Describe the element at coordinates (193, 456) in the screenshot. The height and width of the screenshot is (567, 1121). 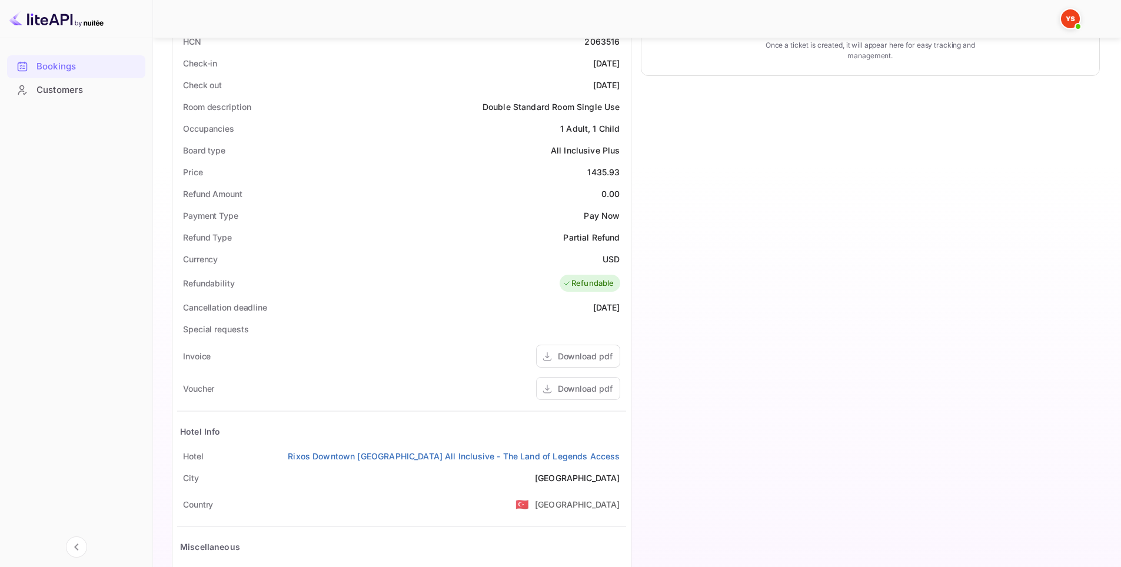
I see `div: Hotel` at that location.